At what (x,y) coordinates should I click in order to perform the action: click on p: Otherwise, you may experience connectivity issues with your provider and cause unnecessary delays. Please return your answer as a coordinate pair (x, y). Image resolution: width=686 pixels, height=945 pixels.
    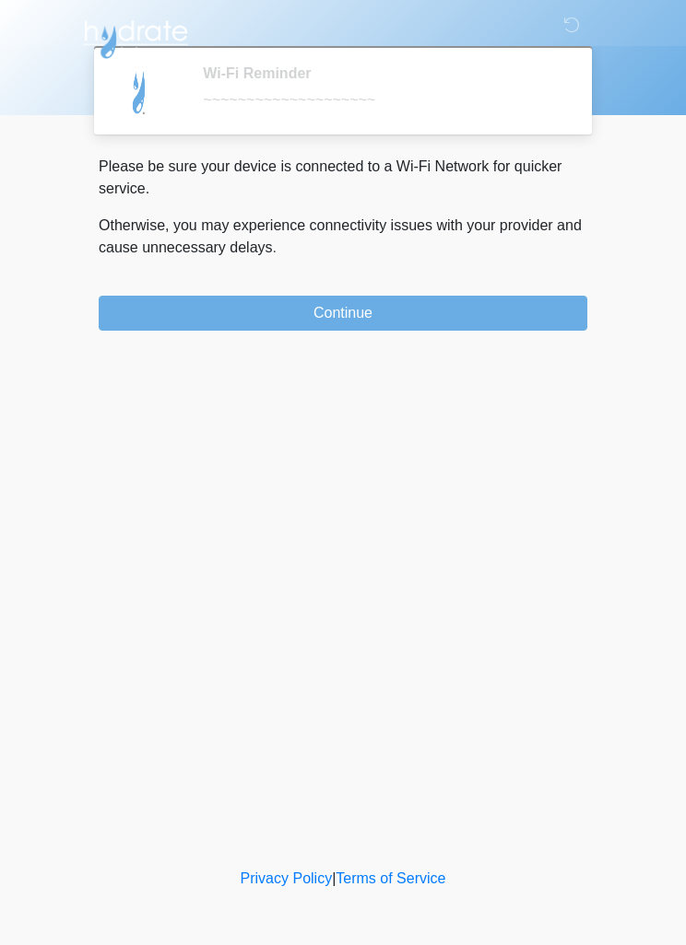
    Looking at the image, I should click on (343, 237).